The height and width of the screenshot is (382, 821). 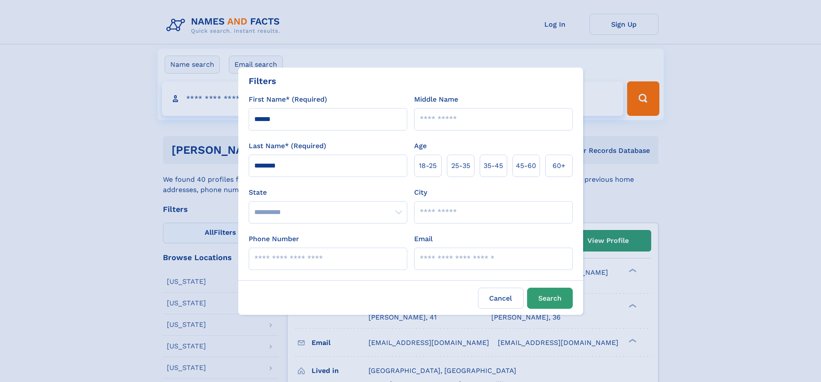 What do you see at coordinates (501, 298) in the screenshot?
I see `label: Cancel` at bounding box center [501, 298].